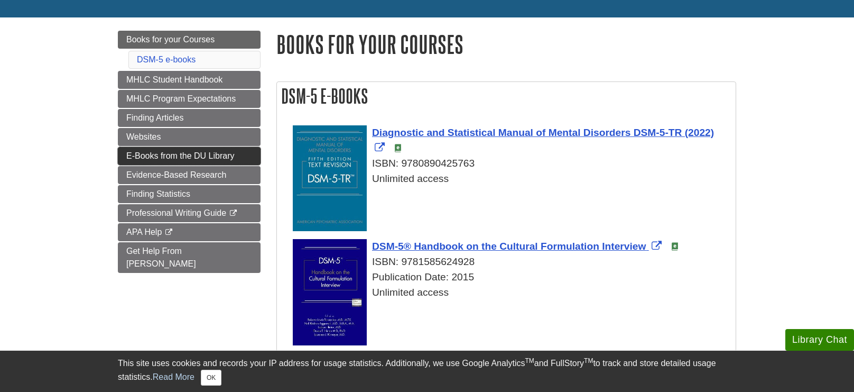 Image resolution: width=854 pixels, height=392 pixels. What do you see at coordinates (189, 175) in the screenshot?
I see `a: Evidence-Based Research` at bounding box center [189, 175].